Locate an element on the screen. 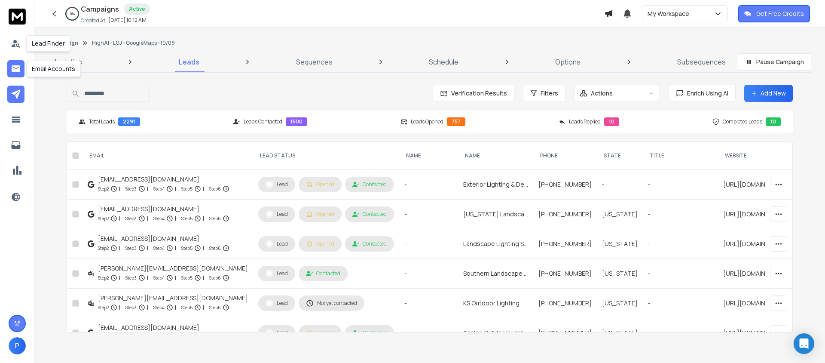 This screenshot has height=363, width=825. p: Completed Leads is located at coordinates (742, 122).